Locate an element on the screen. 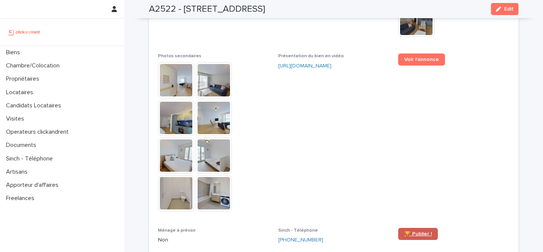 The width and height of the screenshot is (543, 252). p: Operateurs clickandrent is located at coordinates (39, 132).